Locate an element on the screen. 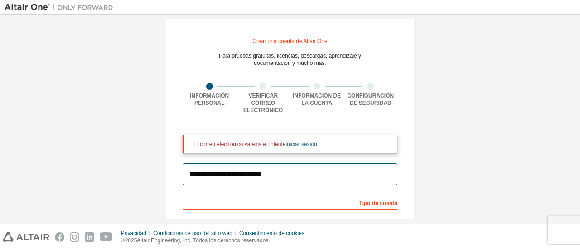  font: Para pruebas gratuitas, licencias, descargas, aprendizaje y is located at coordinates (290, 56).